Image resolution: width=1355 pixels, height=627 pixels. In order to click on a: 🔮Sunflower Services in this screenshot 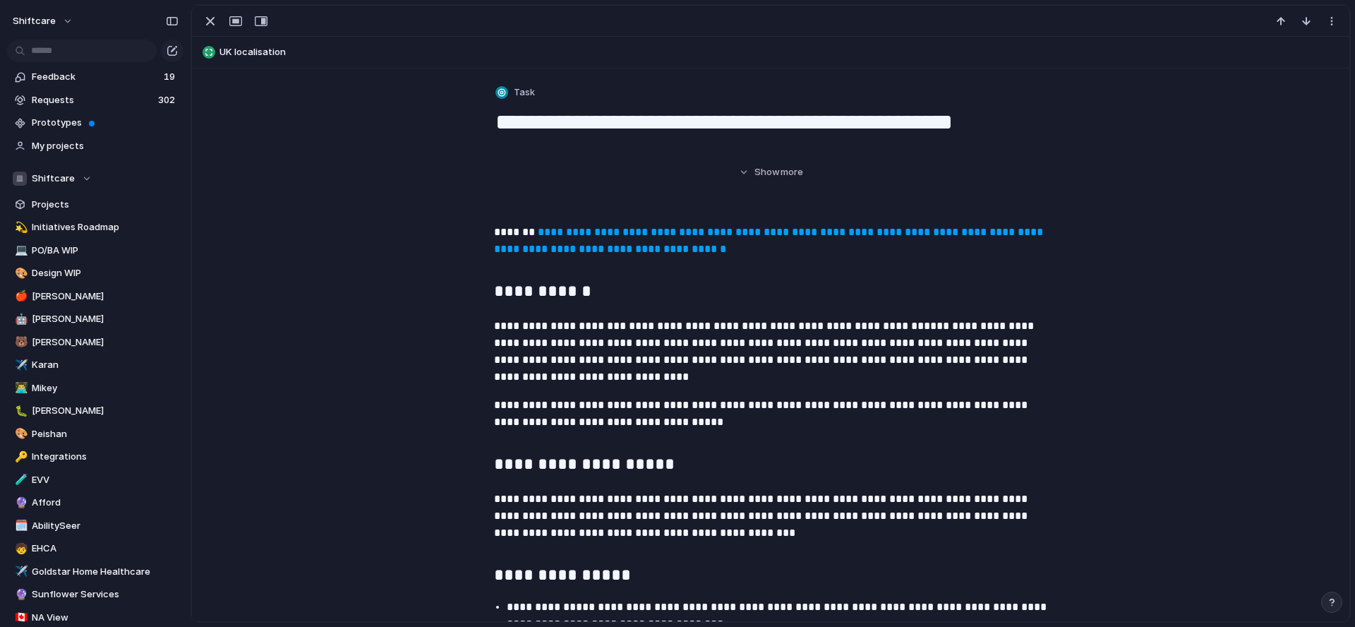, I will do `click(95, 594)`.